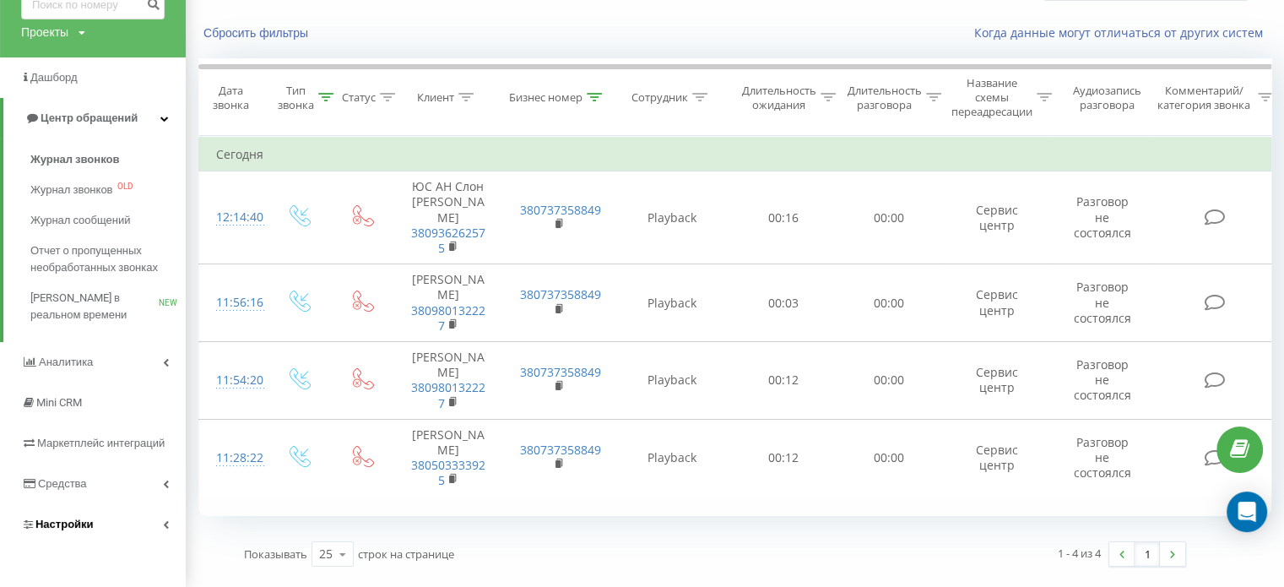 This screenshot has width=1284, height=587. I want to click on div: Название схемы переадресации, so click(992, 97).